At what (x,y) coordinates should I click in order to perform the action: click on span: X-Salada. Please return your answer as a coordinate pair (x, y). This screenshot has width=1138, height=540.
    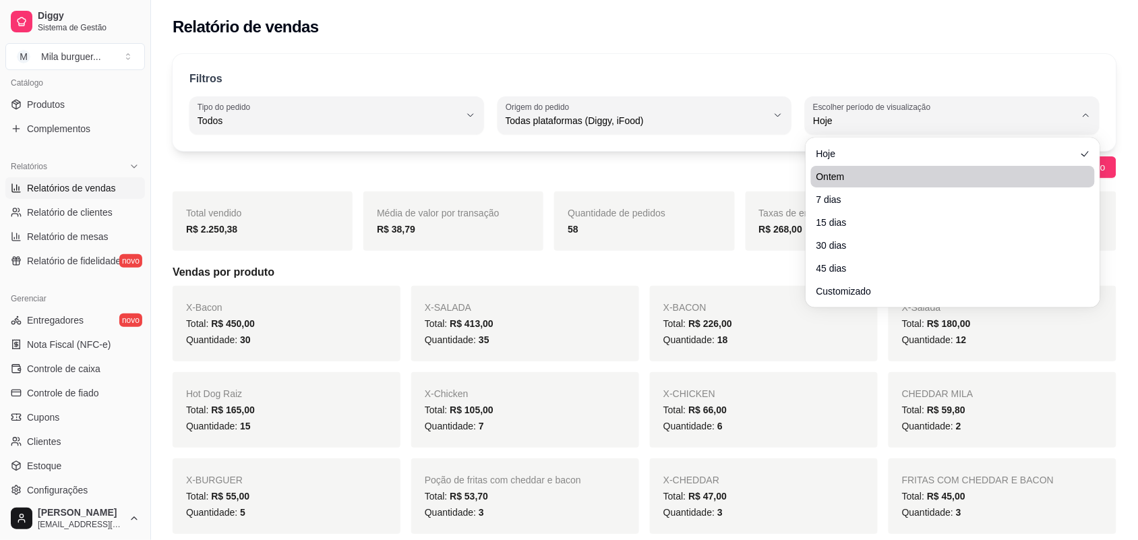
    Looking at the image, I should click on (922, 308).